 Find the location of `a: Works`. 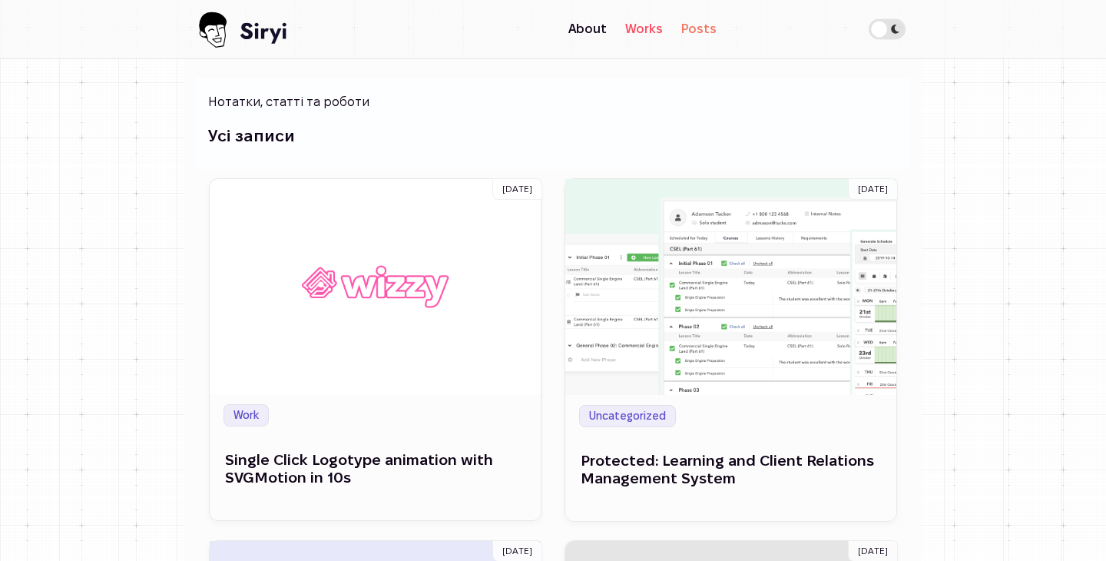

a: Works is located at coordinates (644, 29).